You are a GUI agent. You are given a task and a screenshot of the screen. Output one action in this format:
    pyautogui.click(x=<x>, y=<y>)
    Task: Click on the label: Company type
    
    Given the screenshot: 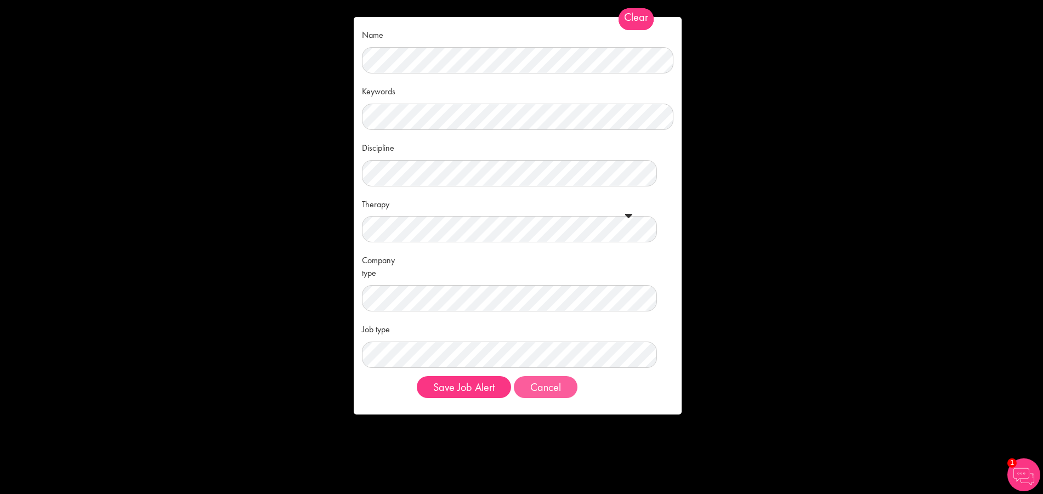 What is the action you would take?
    pyautogui.click(x=385, y=265)
    